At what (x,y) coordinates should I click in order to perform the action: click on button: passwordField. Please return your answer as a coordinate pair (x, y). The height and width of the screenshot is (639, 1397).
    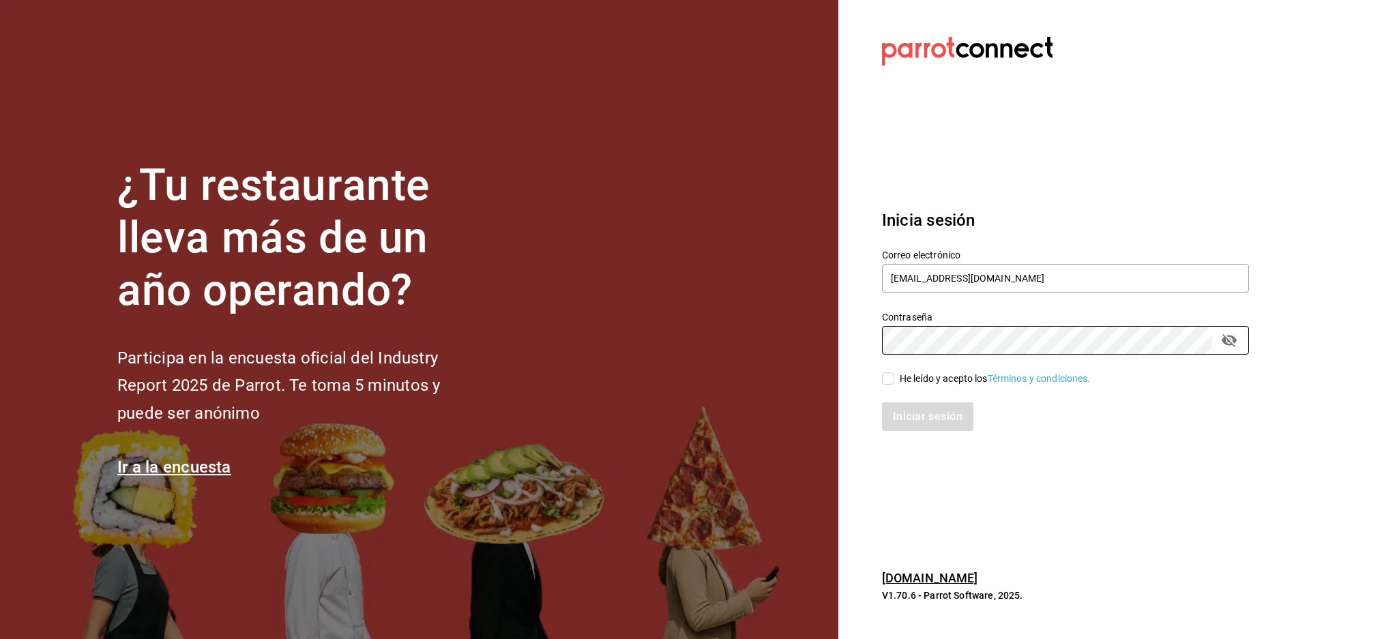
    Looking at the image, I should click on (1229, 340).